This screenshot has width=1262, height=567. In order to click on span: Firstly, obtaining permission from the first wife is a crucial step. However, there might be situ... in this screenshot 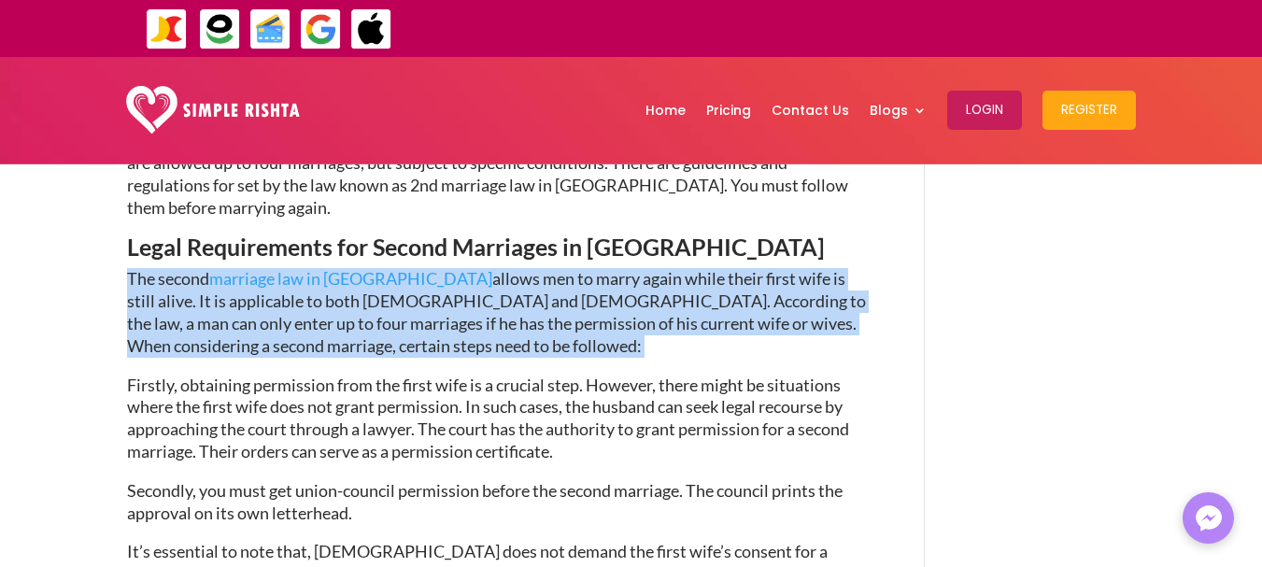, I will do `click(488, 418)`.